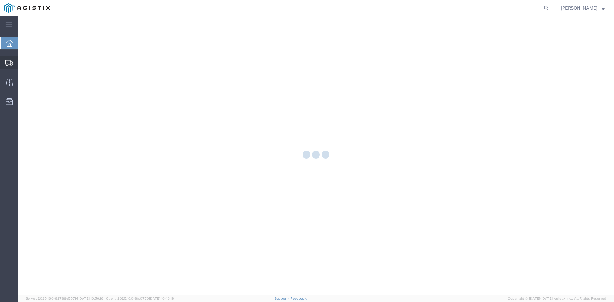 The height and width of the screenshot is (302, 614). What do you see at coordinates (27, 8) in the screenshot?
I see `img: logo` at bounding box center [27, 8].